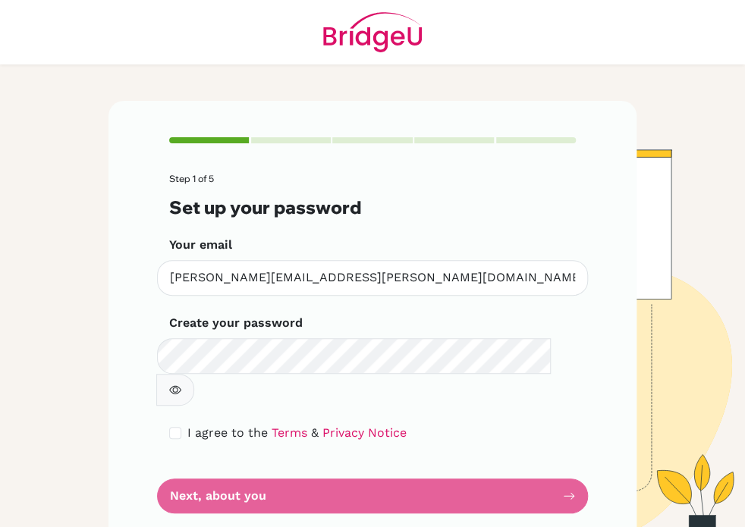  Describe the element at coordinates (289, 433) in the screenshot. I see `a: Terms` at that location.